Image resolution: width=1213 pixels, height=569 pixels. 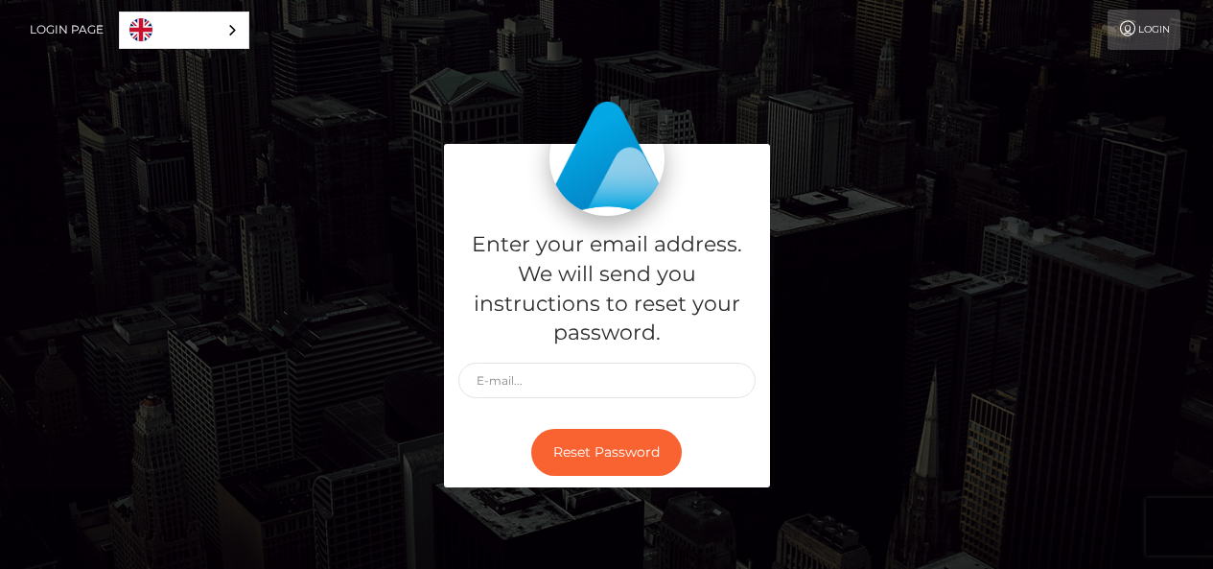 I want to click on a: Login, so click(x=1144, y=30).